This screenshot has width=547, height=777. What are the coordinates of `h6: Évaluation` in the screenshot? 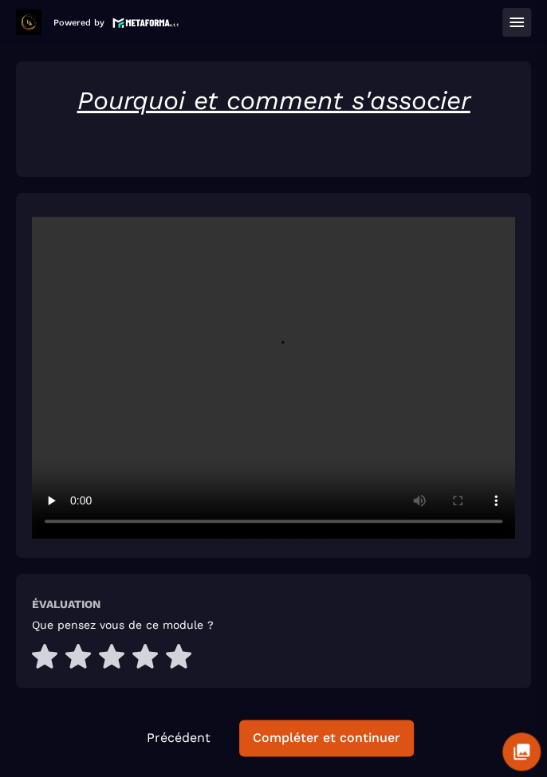 It's located at (66, 604).